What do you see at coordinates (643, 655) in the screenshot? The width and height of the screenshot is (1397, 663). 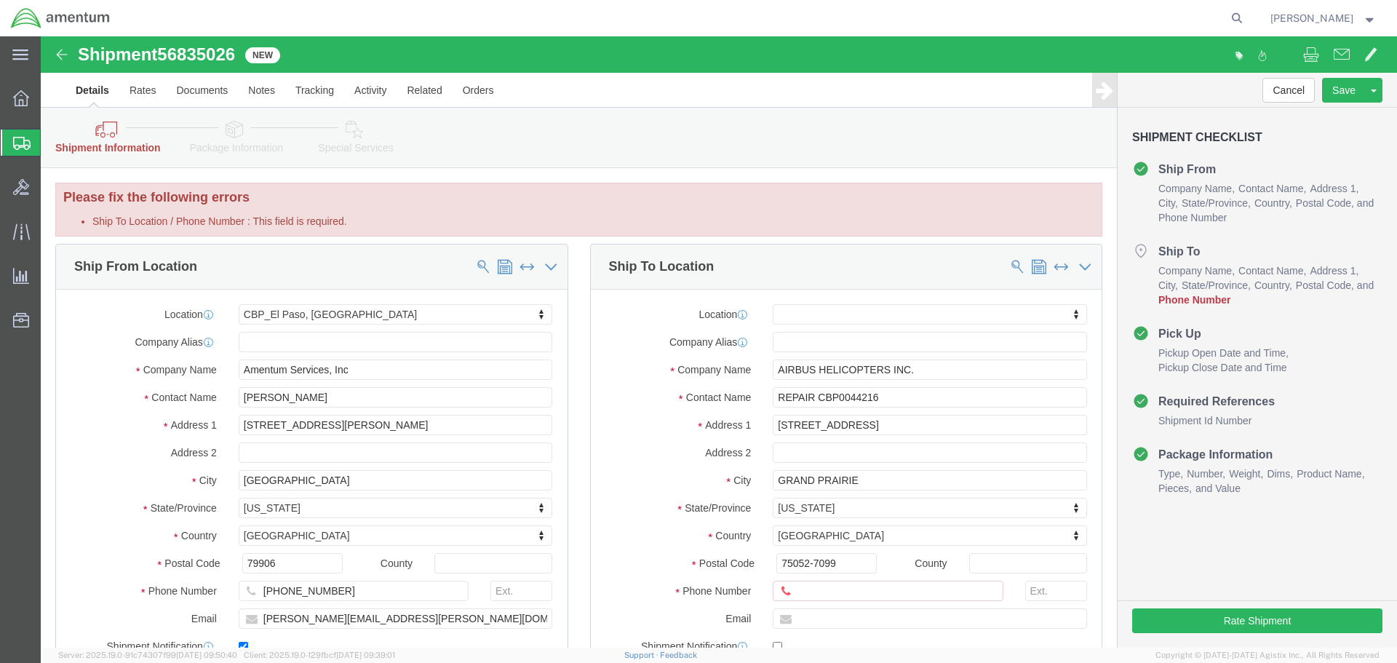 I see `a: Support` at bounding box center [643, 655].